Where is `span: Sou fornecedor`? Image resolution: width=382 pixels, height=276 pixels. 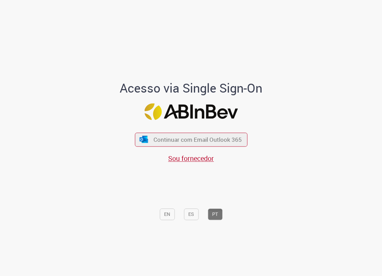
span: Sou fornecedor is located at coordinates (191, 158).